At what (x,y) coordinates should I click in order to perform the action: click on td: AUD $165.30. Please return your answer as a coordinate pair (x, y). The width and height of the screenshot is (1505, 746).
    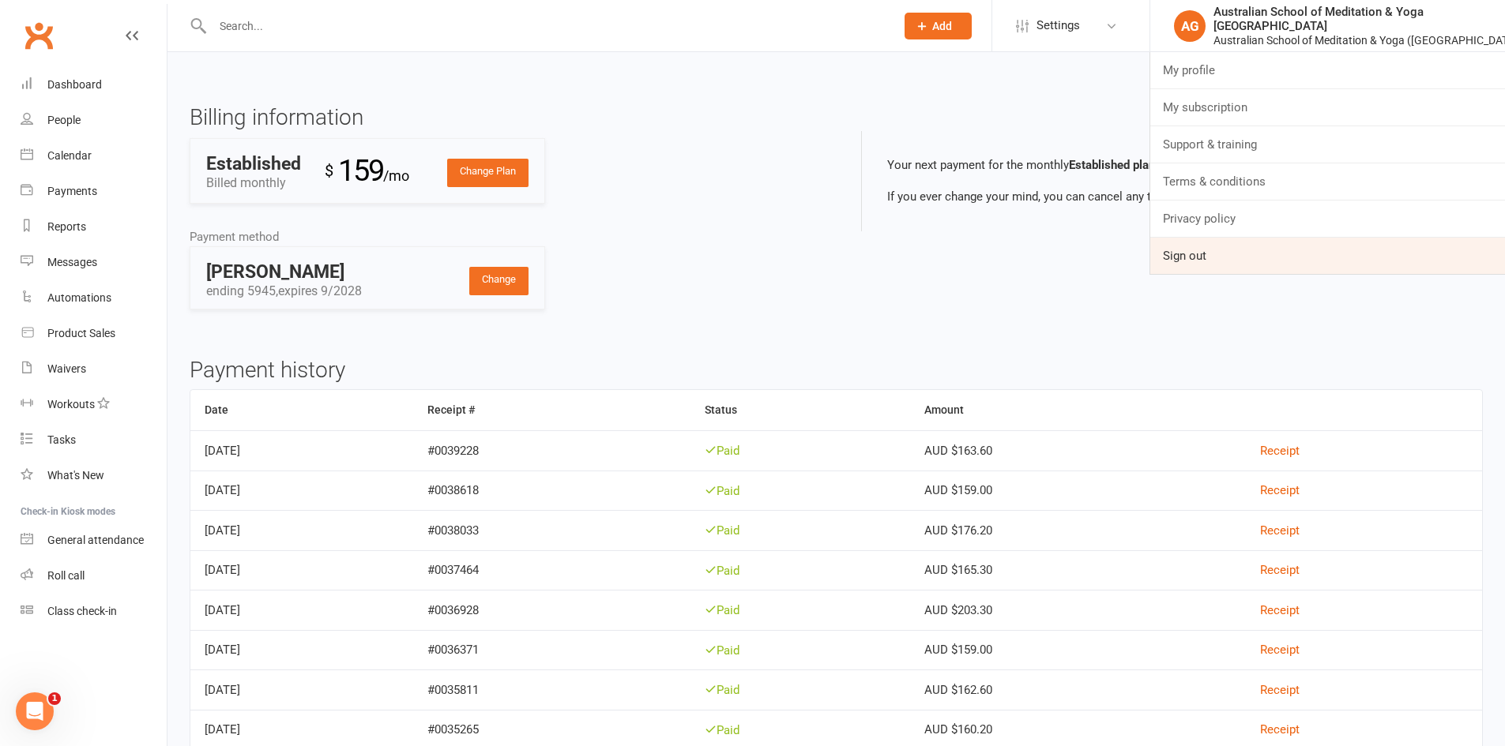
    Looking at the image, I should click on (1077, 570).